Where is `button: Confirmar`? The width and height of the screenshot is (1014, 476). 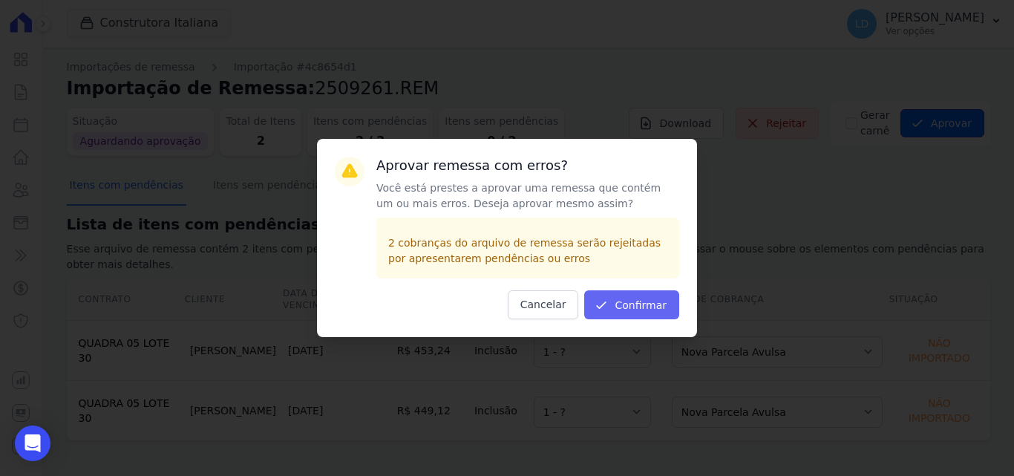
button: Confirmar is located at coordinates (632, 304).